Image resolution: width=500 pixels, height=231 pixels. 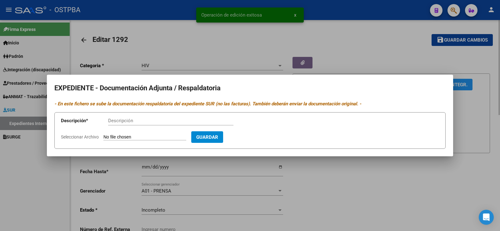 I want to click on h2: EXPEDIENTE - Documentación Adjunta / Respaldatoria, so click(x=250, y=88).